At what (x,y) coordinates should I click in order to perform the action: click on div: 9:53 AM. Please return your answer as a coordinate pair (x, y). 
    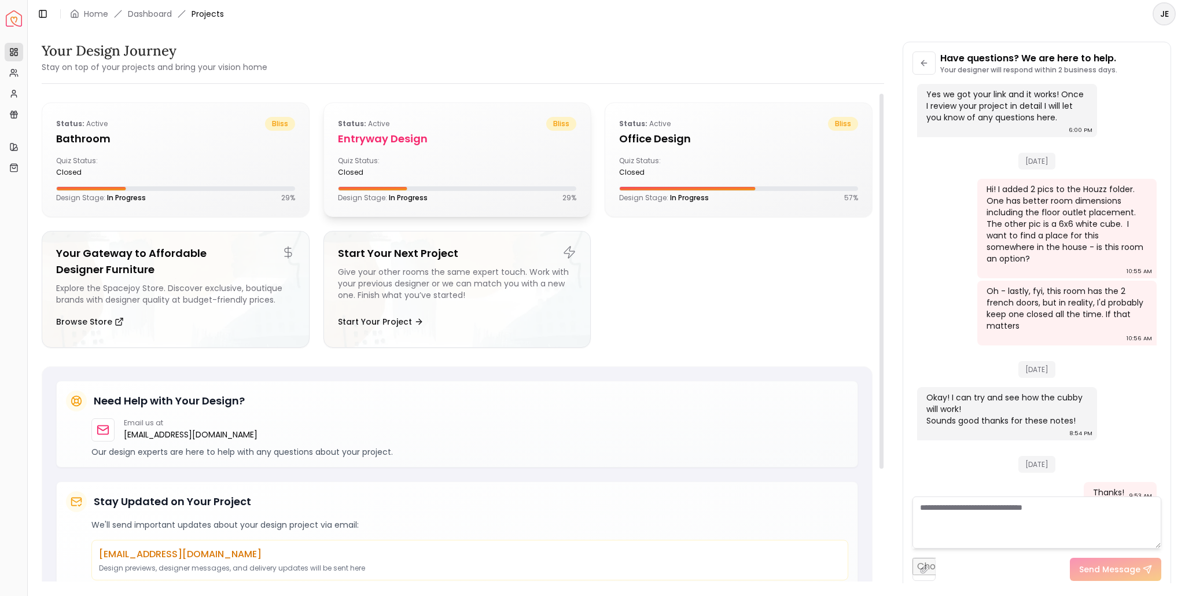
    Looking at the image, I should click on (1141, 496).